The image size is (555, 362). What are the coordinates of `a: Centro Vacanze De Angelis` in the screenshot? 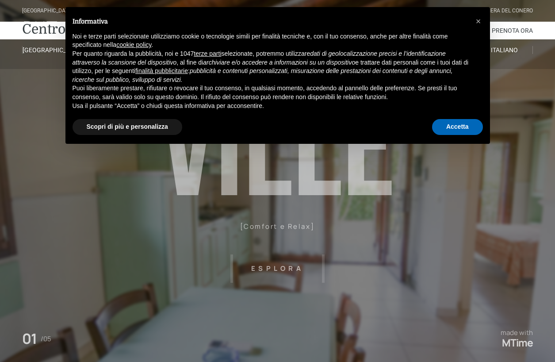 It's located at (107, 29).